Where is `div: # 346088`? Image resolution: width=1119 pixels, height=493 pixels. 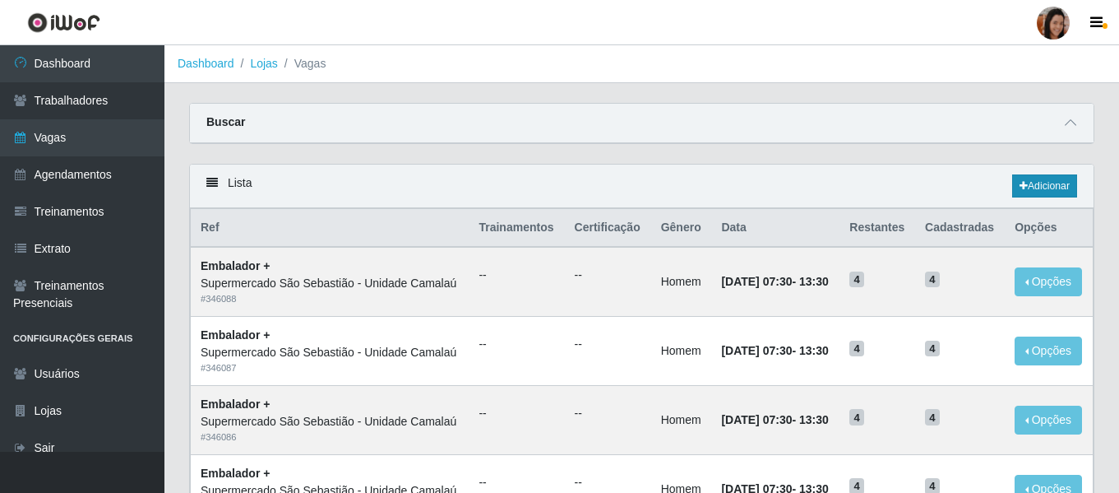
div: # 346088 is located at coordinates (330, 299).